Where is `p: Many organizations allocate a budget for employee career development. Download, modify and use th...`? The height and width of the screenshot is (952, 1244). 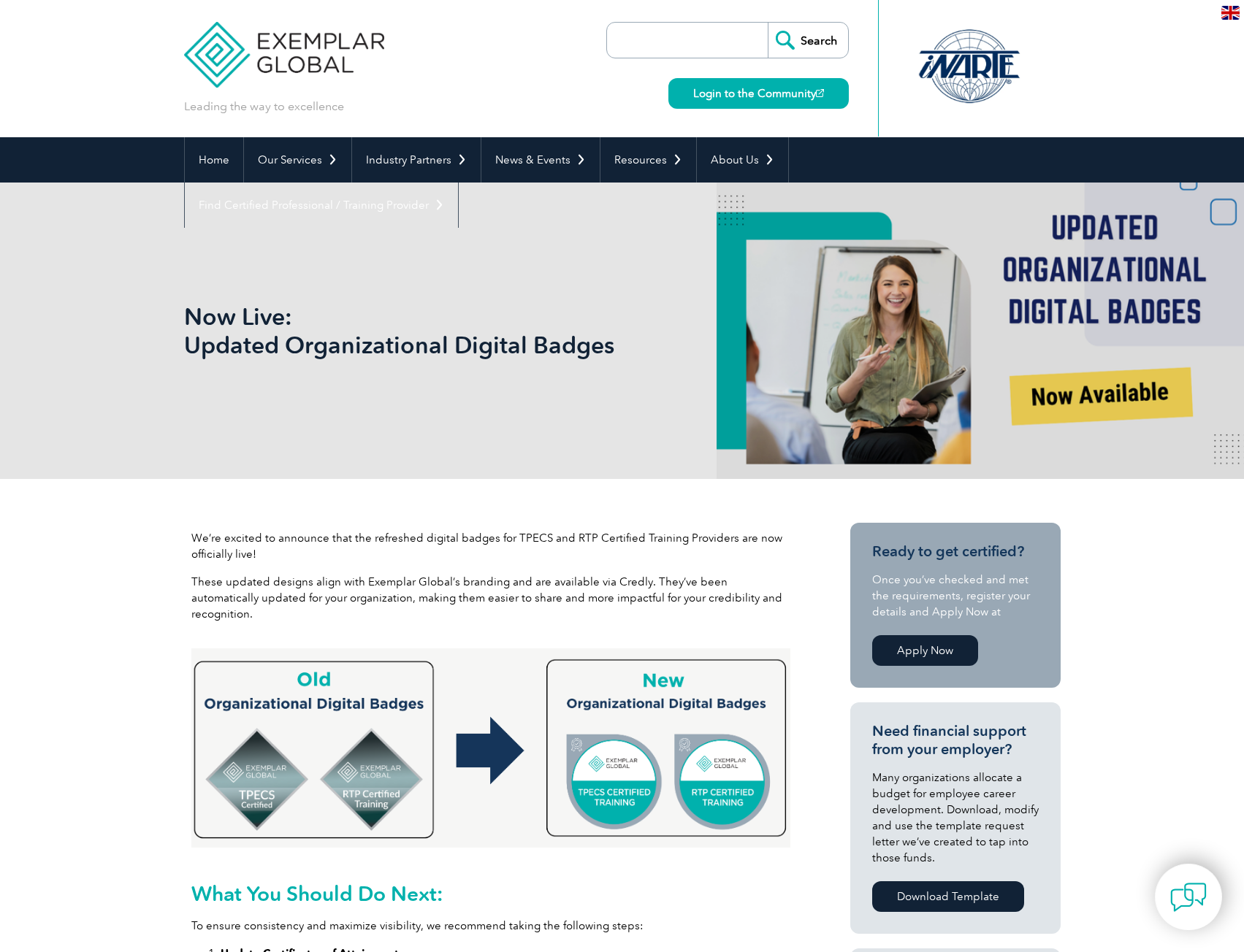 p: Many organizations allocate a budget for employee career development. Download, modify and use th... is located at coordinates (955, 818).